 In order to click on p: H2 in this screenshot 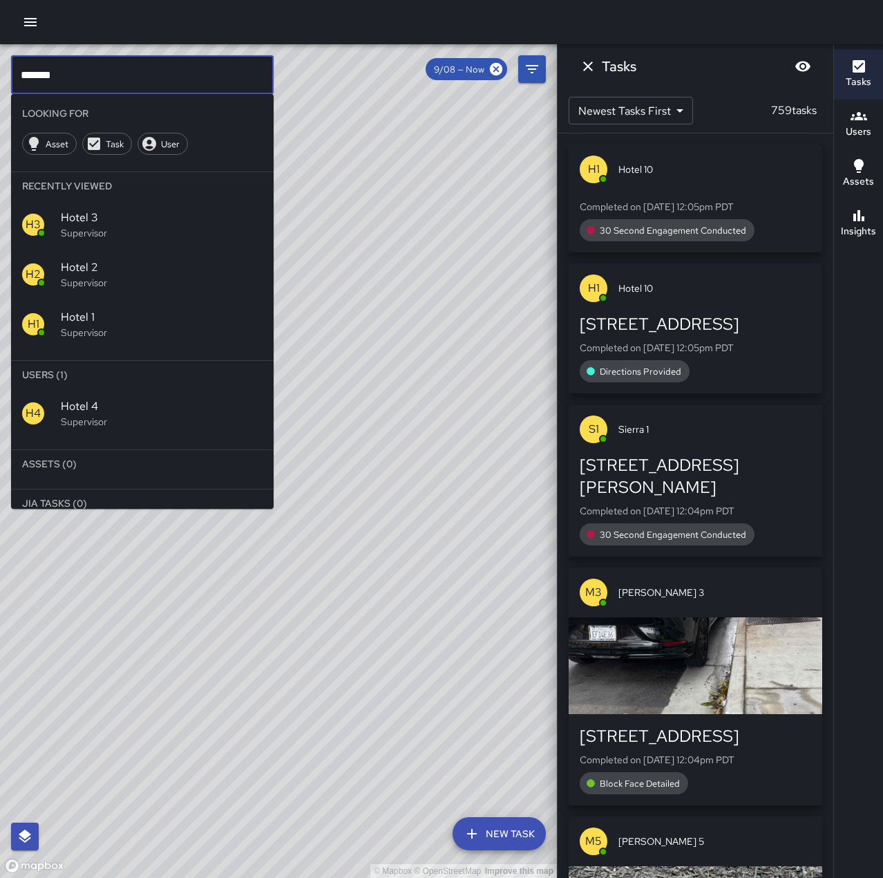, I will do `click(33, 274)`.